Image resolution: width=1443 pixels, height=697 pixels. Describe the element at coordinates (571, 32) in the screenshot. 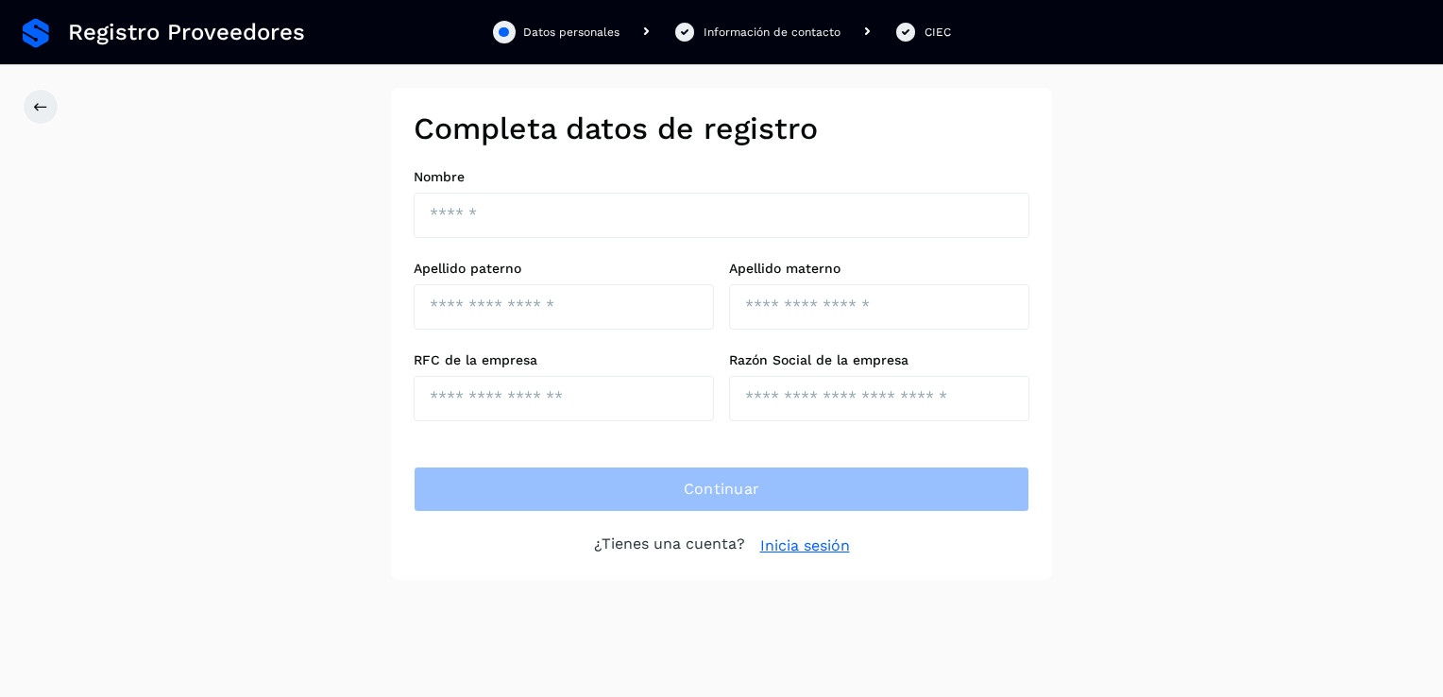

I see `div: Datos personales` at that location.